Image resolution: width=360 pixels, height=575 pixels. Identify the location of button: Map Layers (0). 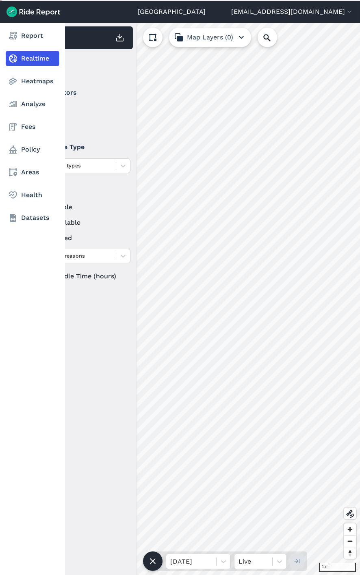
(210, 37).